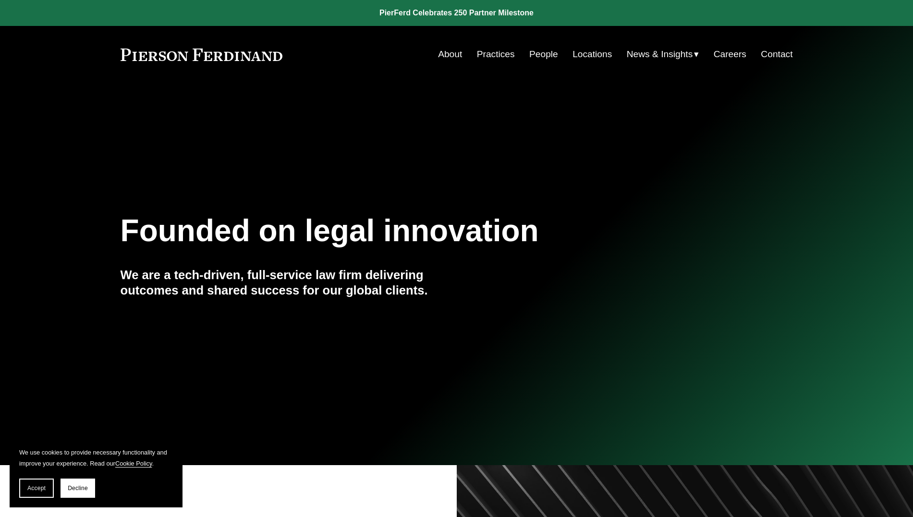  What do you see at coordinates (96, 472) in the screenshot?
I see `section: Cookie banner` at bounding box center [96, 472].